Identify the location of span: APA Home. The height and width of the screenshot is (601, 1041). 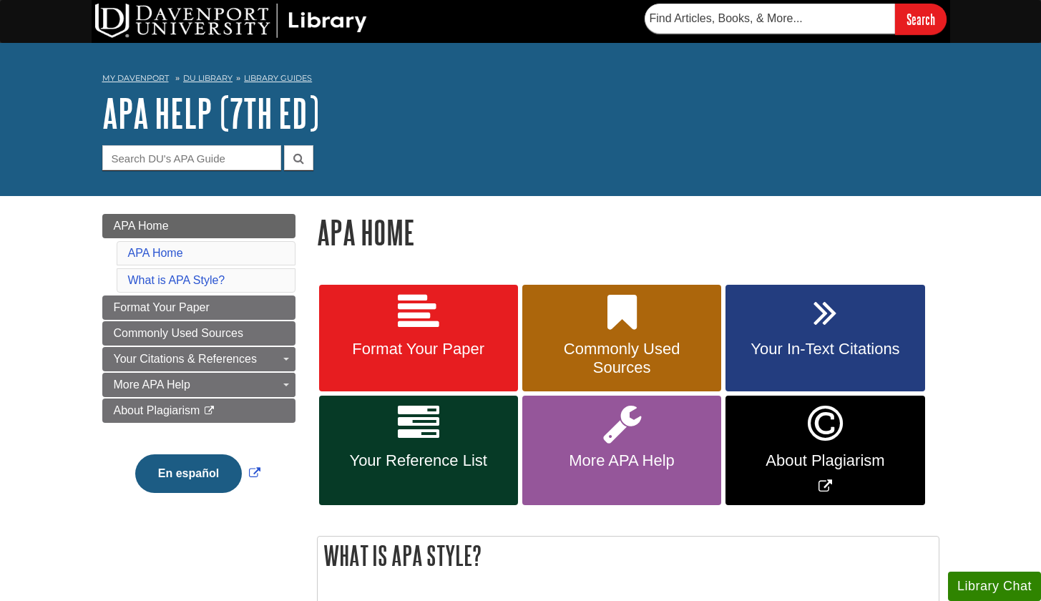
(141, 225).